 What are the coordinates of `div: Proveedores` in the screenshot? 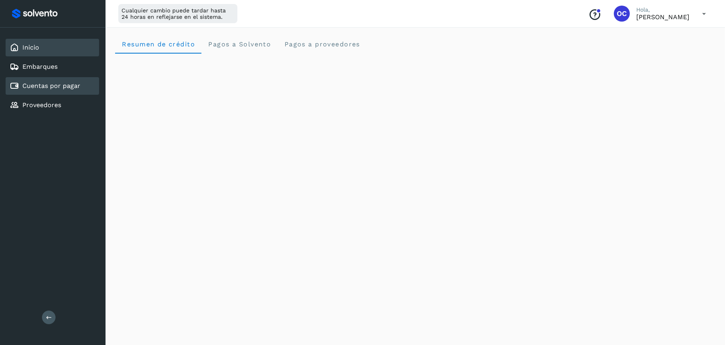 It's located at (52, 105).